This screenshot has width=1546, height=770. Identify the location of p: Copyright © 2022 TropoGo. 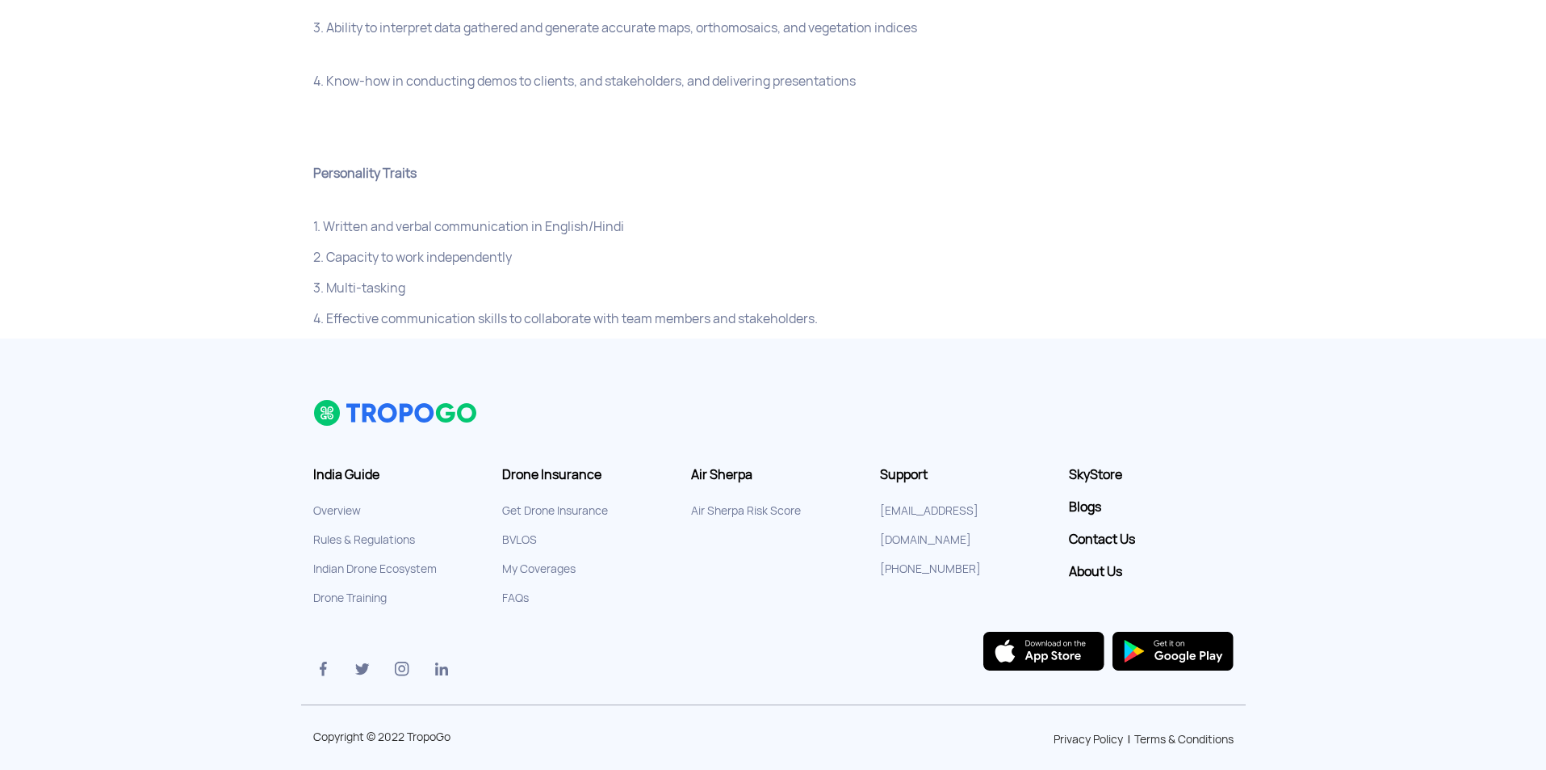
(419, 736).